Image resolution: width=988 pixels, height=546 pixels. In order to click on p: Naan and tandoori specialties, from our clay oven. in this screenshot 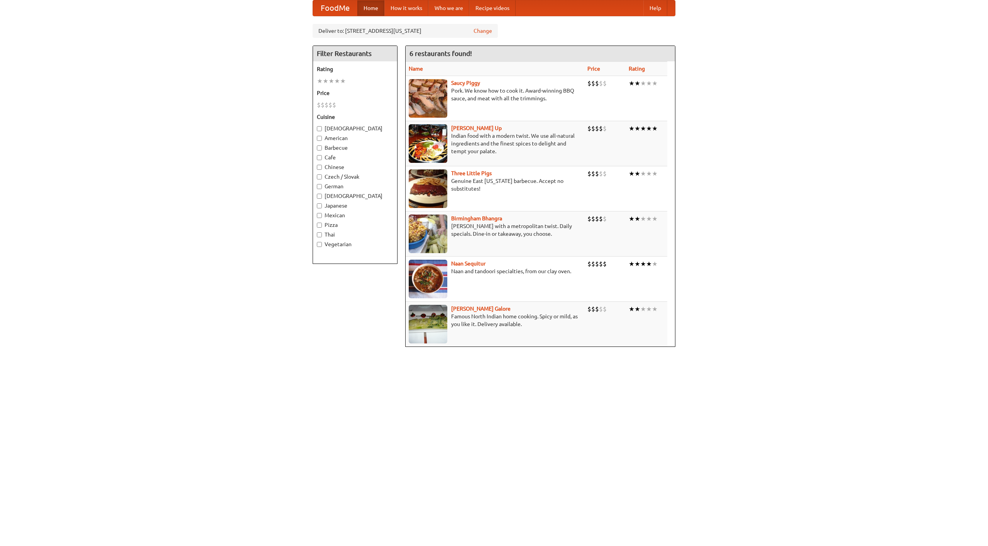, I will do `click(495, 271)`.